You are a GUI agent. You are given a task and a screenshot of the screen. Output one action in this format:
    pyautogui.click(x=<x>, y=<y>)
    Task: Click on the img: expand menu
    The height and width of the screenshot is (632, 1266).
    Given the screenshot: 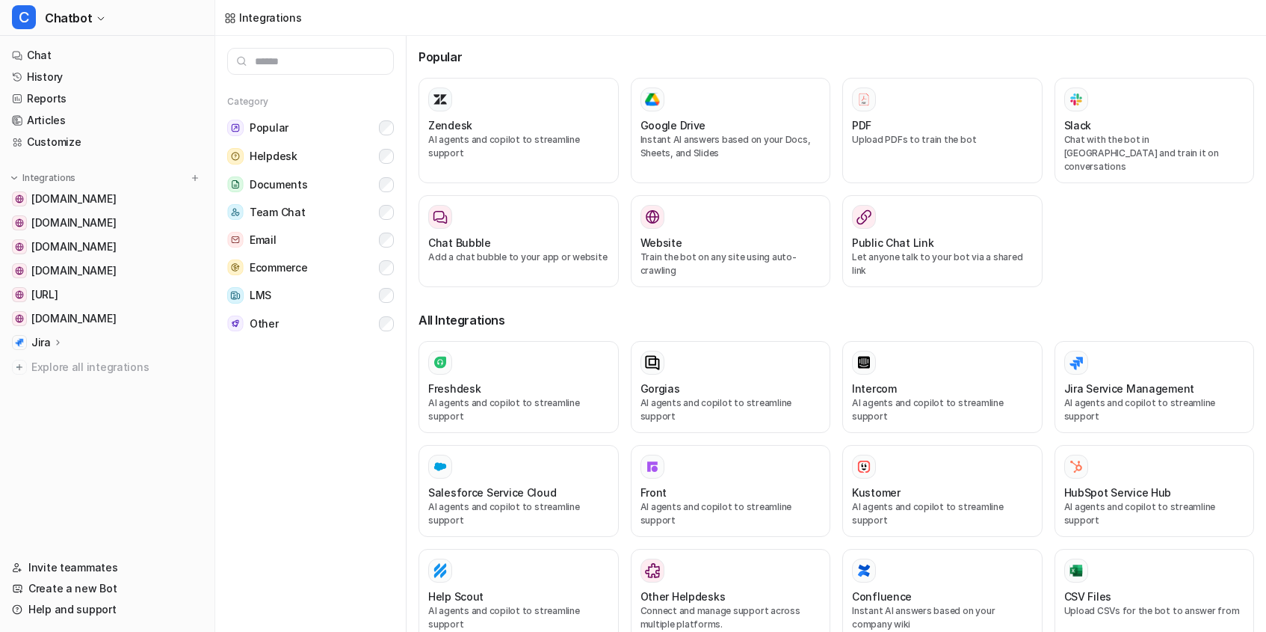 What is the action you would take?
    pyautogui.click(x=14, y=178)
    